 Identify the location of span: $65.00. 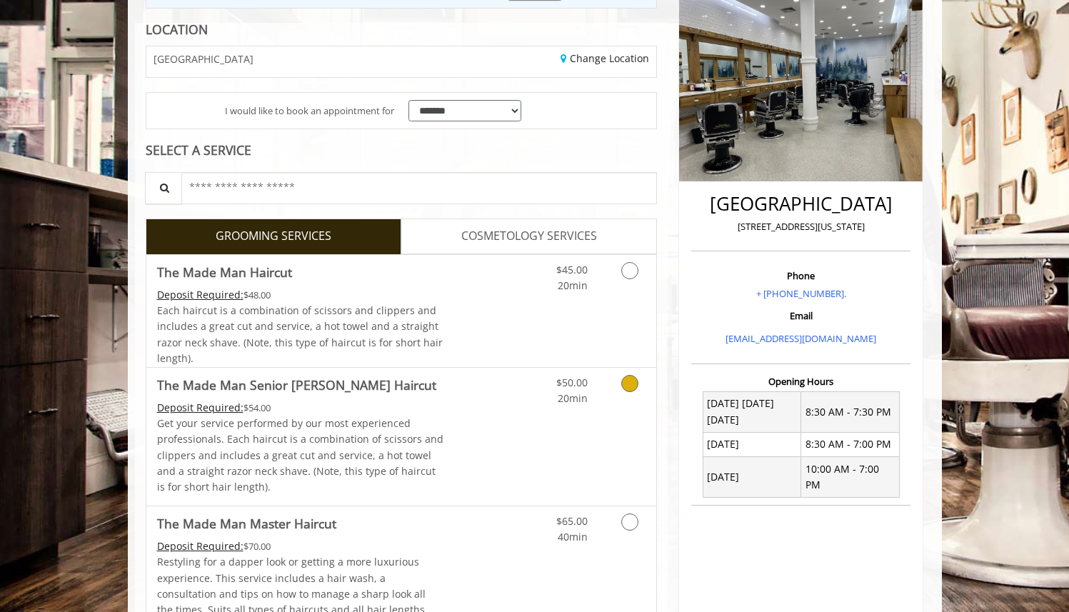
(572, 520).